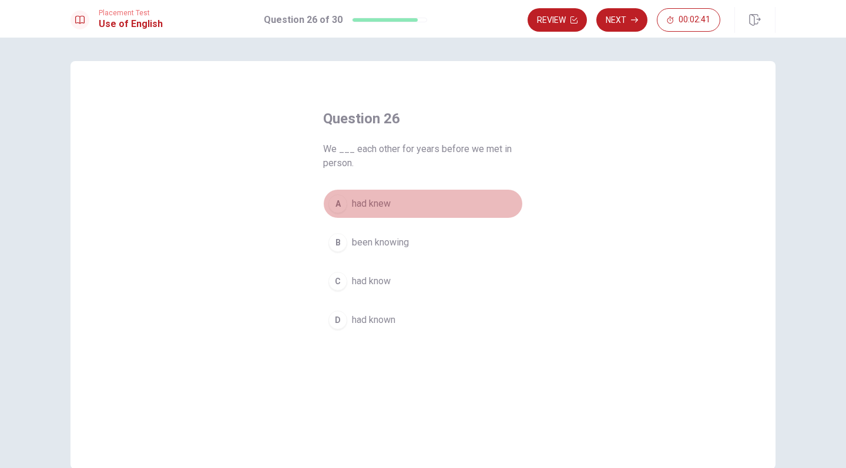  I want to click on h1: Use of English, so click(130, 24).